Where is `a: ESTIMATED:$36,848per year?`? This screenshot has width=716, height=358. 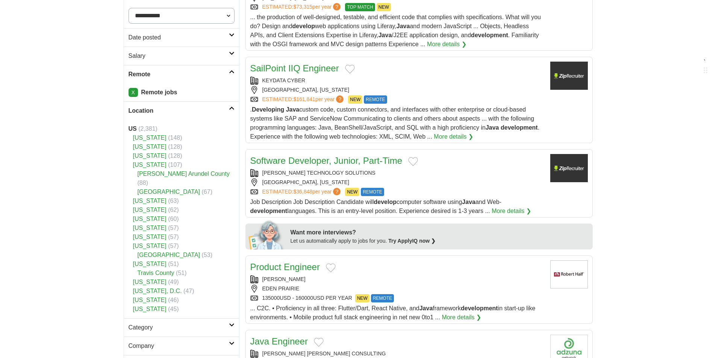 a: ESTIMATED:$36,848per year? is located at coordinates (302, 192).